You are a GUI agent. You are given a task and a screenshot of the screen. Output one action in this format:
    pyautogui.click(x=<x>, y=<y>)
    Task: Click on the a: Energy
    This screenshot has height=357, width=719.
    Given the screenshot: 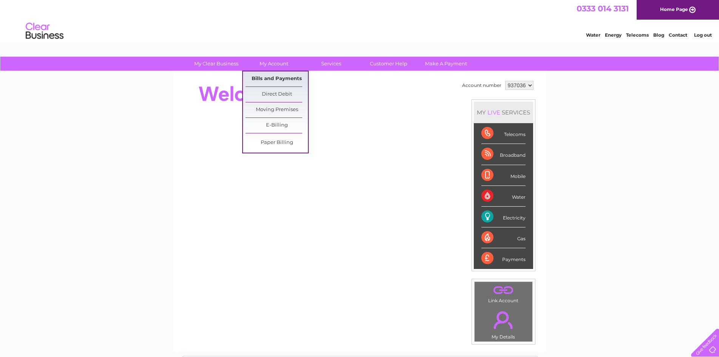 What is the action you would take?
    pyautogui.click(x=613, y=35)
    